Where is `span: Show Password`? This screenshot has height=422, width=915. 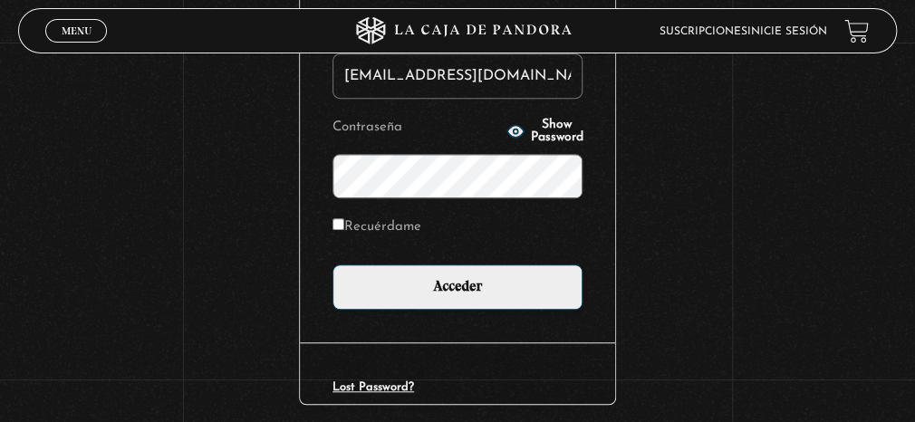
span: Show Password is located at coordinates (556, 131).